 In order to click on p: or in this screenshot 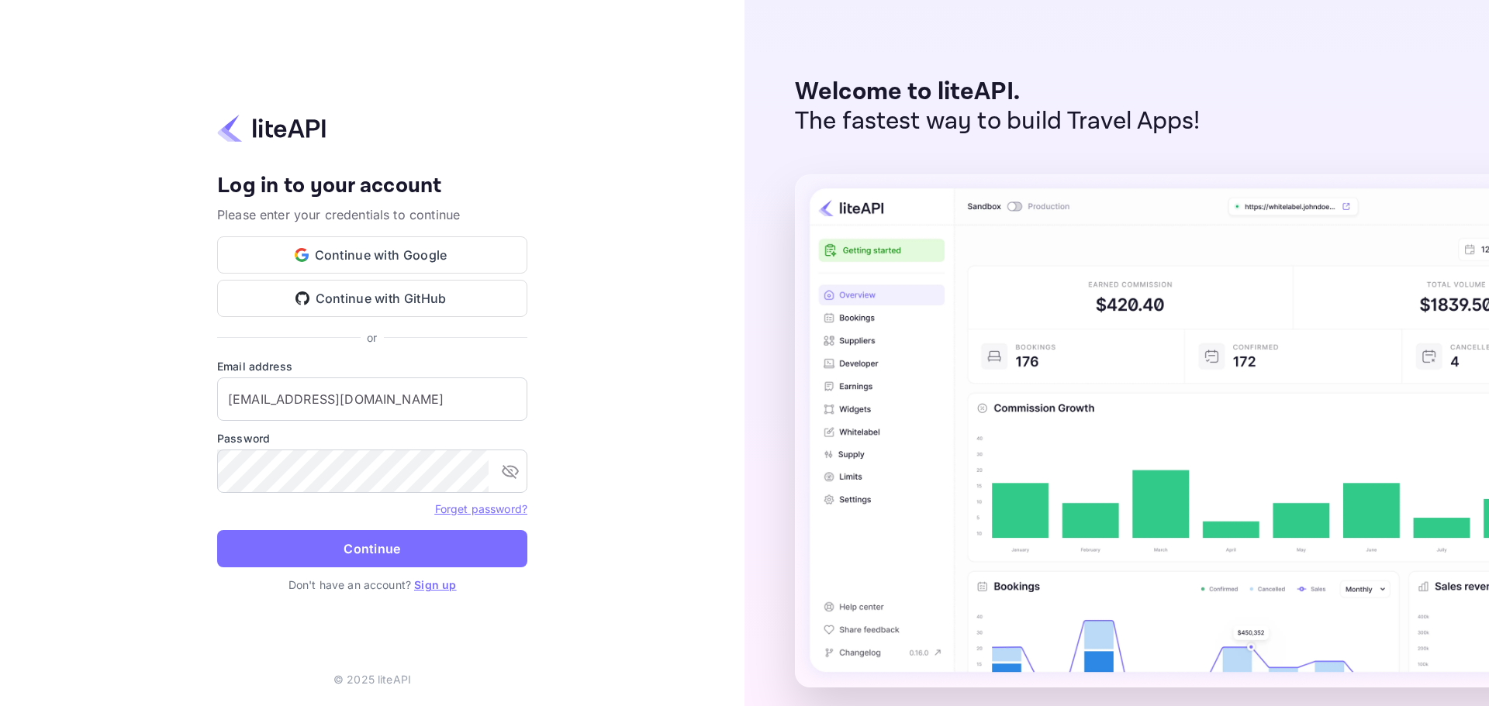, I will do `click(371, 337)`.